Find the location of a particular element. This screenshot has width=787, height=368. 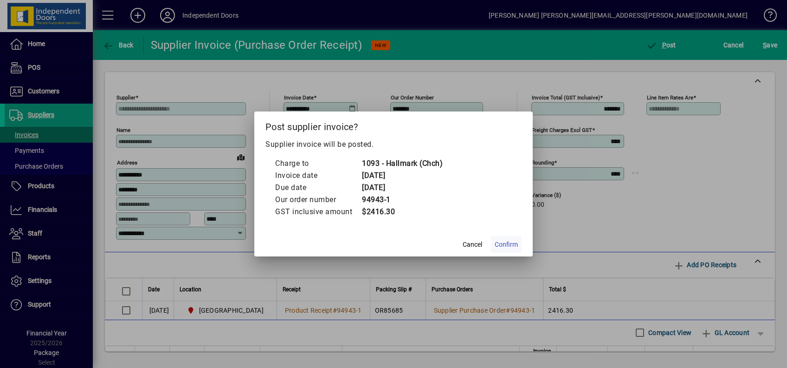

span: Confirm is located at coordinates (506, 244).